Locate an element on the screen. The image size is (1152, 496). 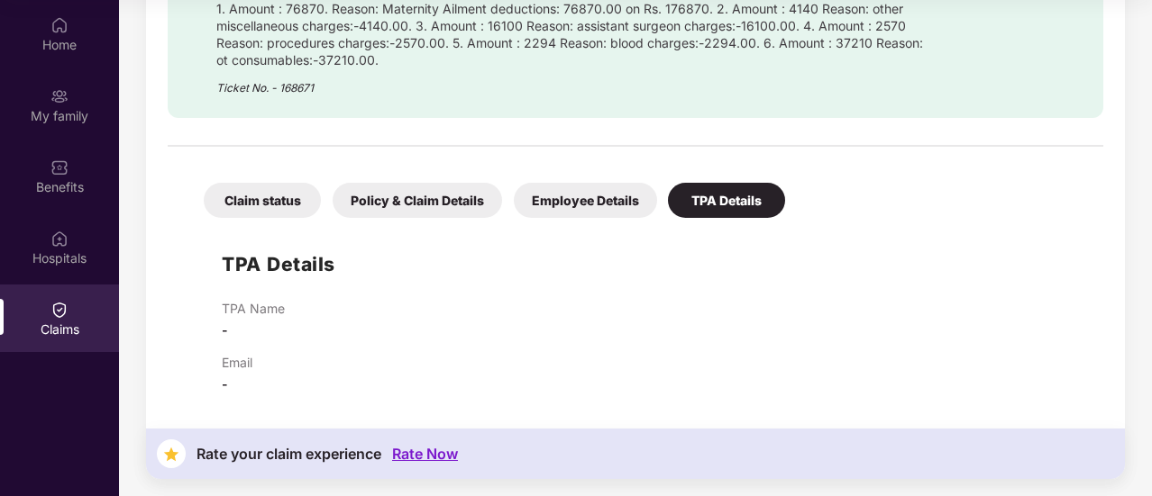
h1: TPA Details is located at coordinates (278, 264).